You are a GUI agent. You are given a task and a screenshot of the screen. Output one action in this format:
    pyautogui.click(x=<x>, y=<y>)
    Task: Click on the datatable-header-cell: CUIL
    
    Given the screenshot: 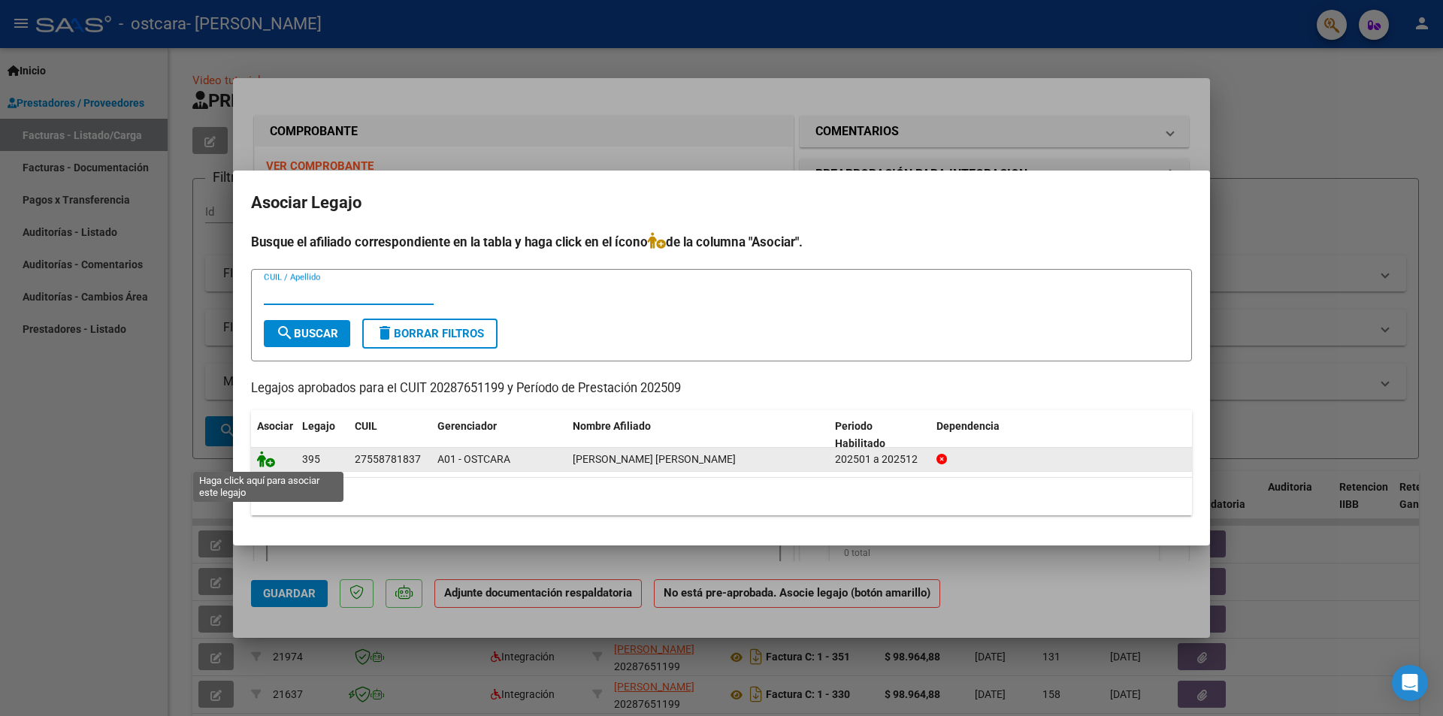 What is the action you would take?
    pyautogui.click(x=390, y=435)
    